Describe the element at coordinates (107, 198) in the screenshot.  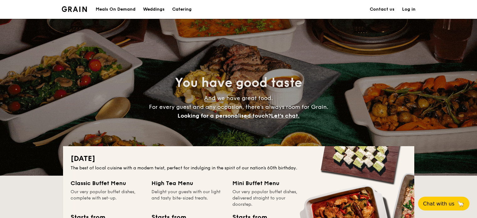
I see `div: Our very popular buffet dishes, complete with set-up.` at that location.